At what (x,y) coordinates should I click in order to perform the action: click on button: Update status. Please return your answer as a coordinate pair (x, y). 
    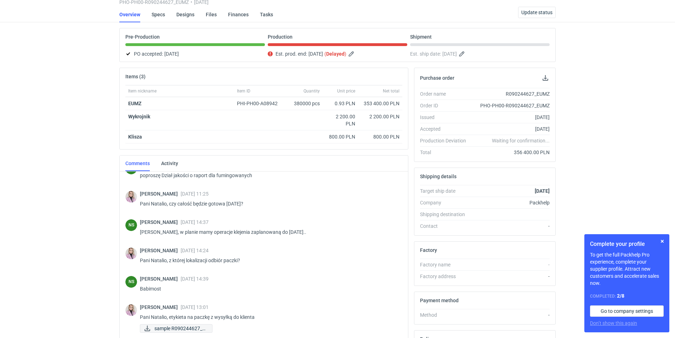
    Looking at the image, I should click on (537, 12).